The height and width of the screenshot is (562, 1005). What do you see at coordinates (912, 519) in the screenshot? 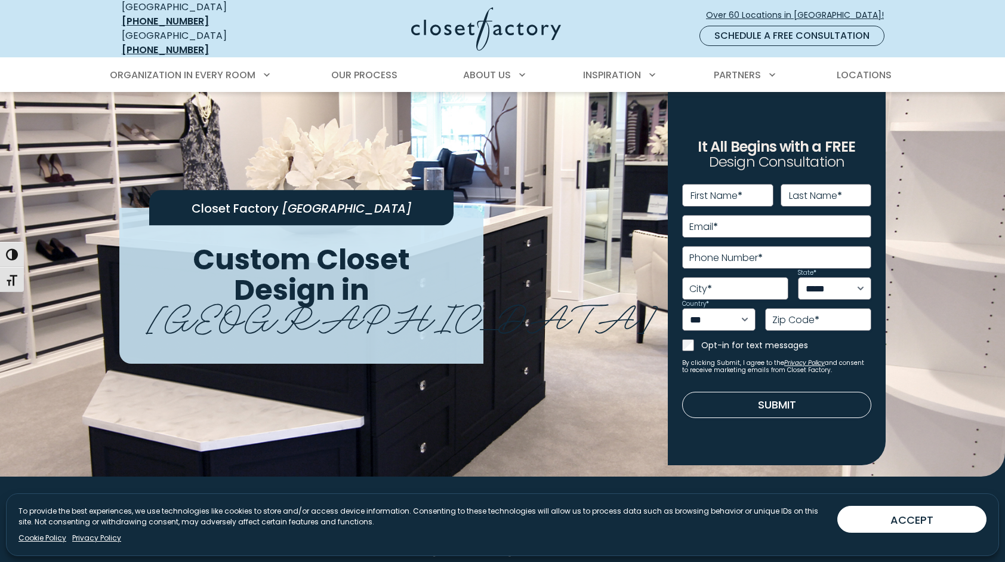
I see `button: ACCEPT` at bounding box center [912, 519].